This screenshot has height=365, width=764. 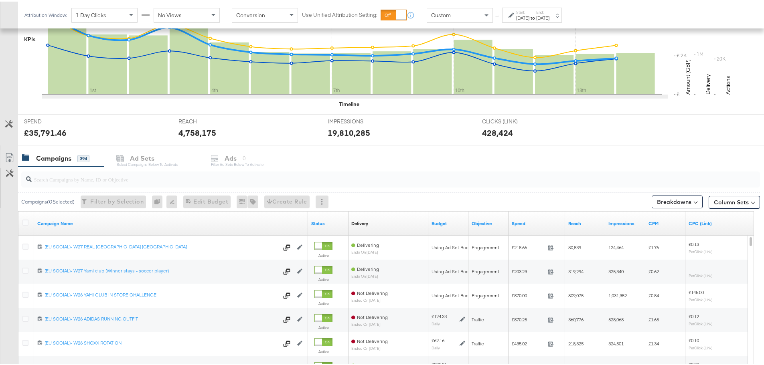 I want to click on div: (EU SOCIAL)- W26 ADIDAS RUNNING OUTFIT, so click(x=161, y=318).